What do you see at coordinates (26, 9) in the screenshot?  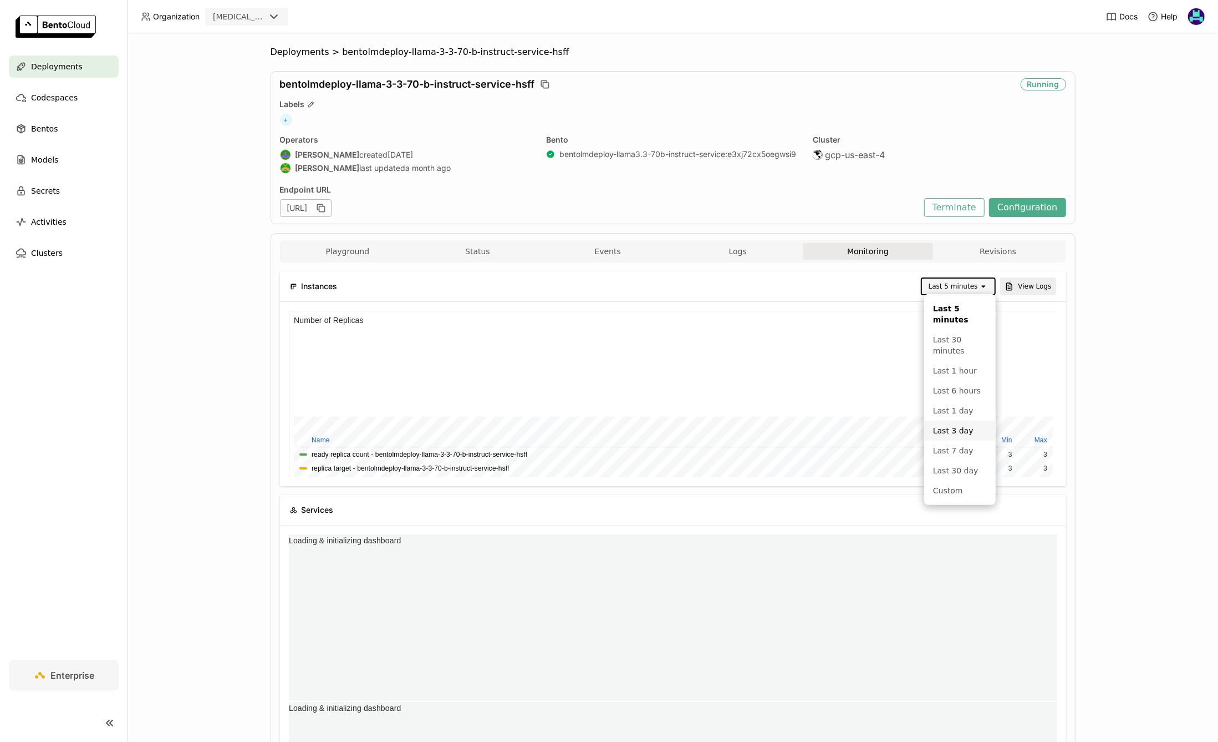 I see `h6: CPU Usage` at bounding box center [26, 9].